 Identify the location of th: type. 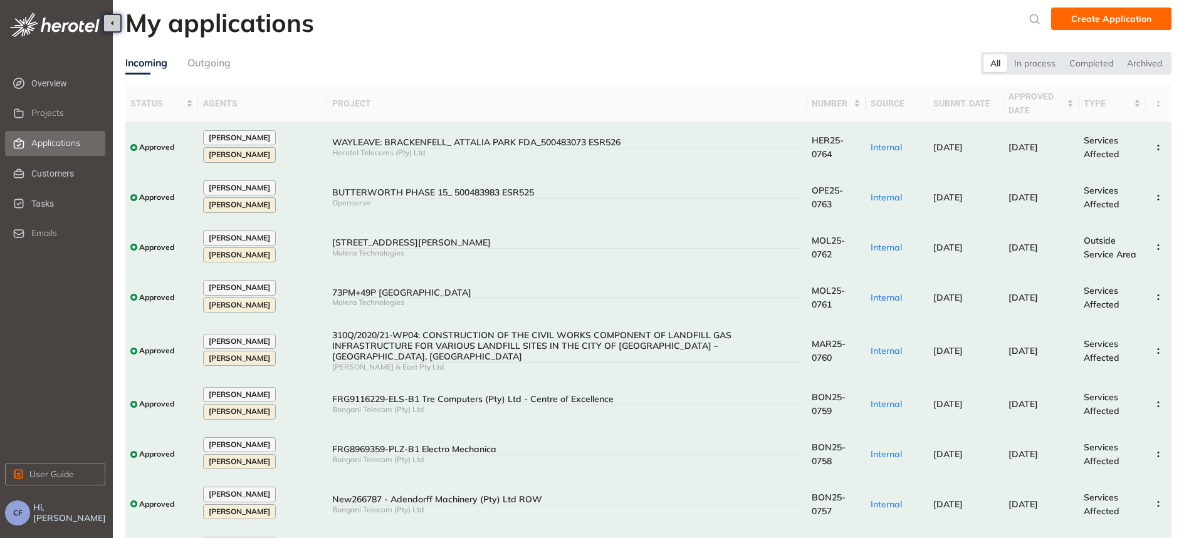
(1112, 103).